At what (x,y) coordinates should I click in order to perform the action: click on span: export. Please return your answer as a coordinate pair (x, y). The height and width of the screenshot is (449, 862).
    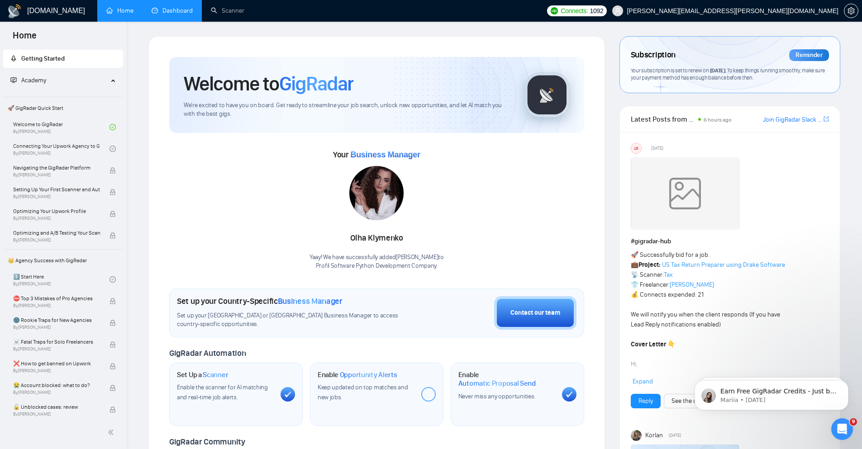
    Looking at the image, I should click on (826, 119).